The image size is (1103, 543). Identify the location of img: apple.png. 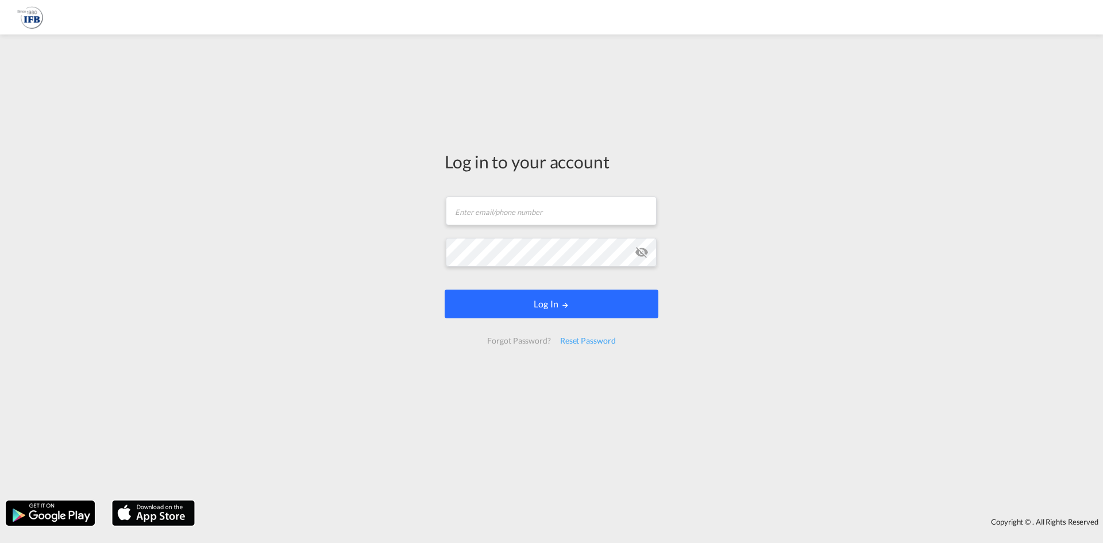
(153, 513).